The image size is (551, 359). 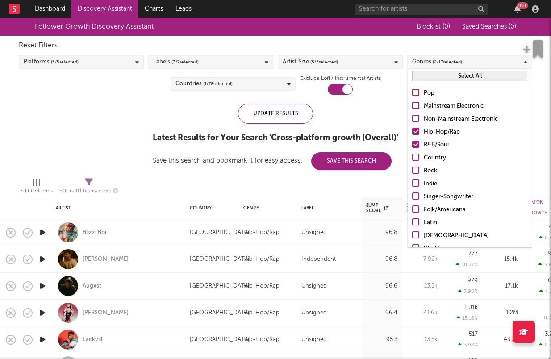 What do you see at coordinates (377, 208) in the screenshot?
I see `div: Jump Score` at bounding box center [377, 208].